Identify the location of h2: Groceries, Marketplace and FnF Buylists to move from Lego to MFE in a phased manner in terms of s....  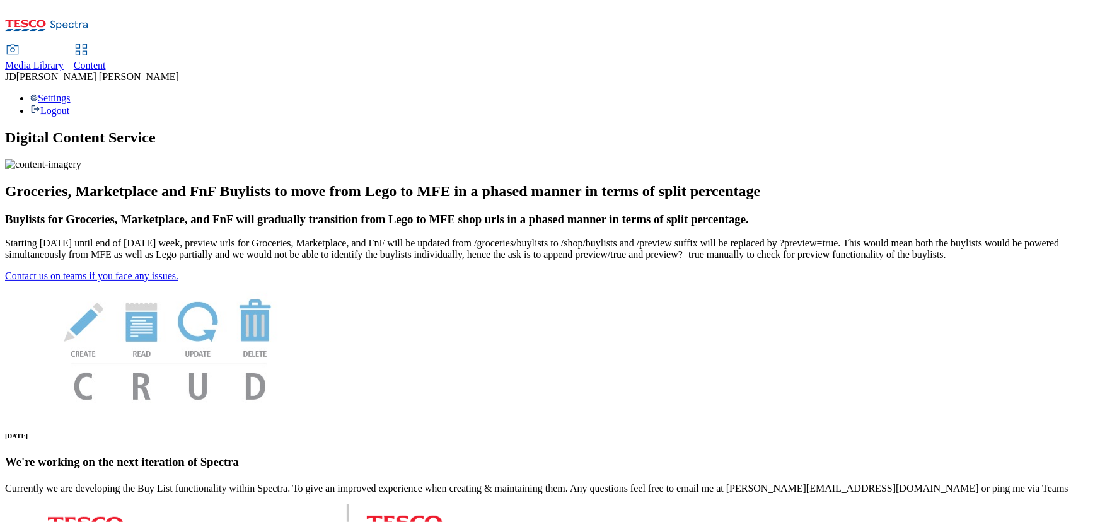
(549, 191).